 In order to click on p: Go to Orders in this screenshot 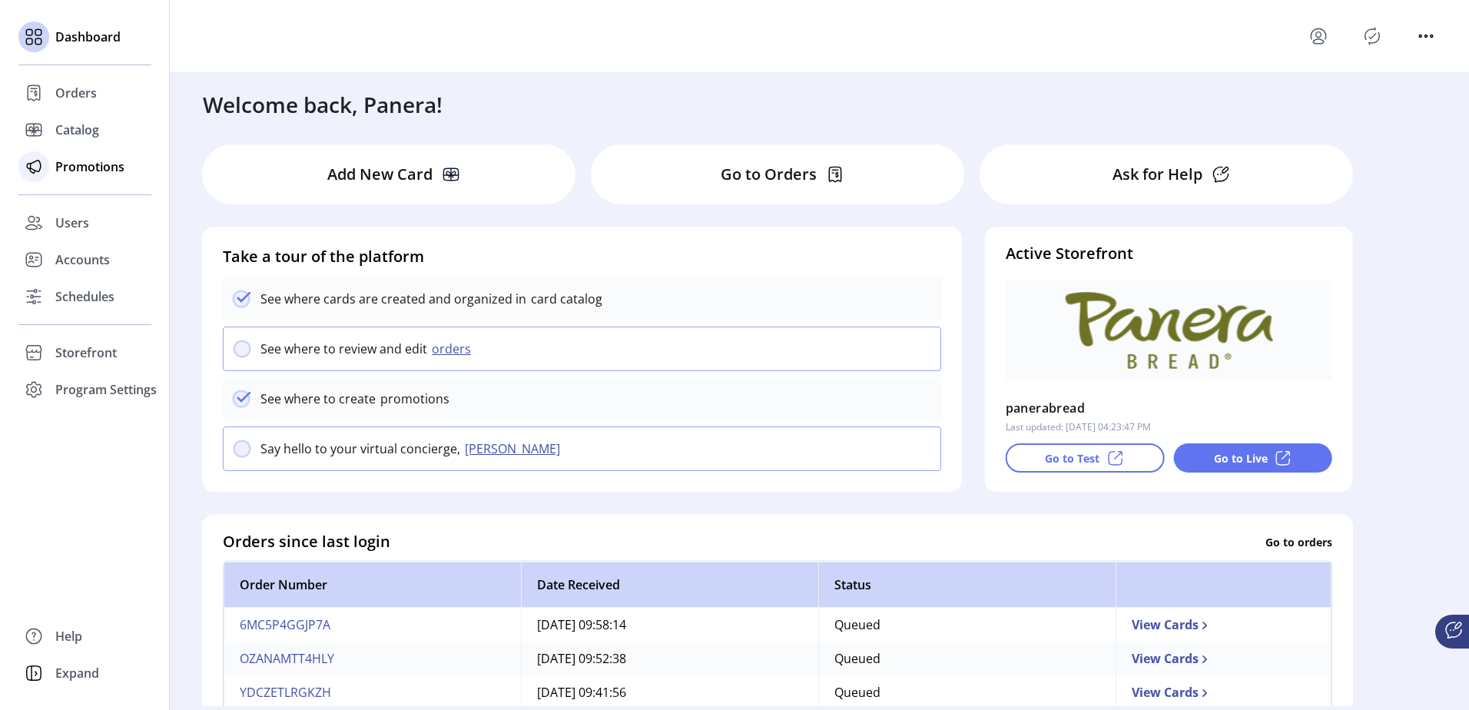, I will do `click(768, 174)`.